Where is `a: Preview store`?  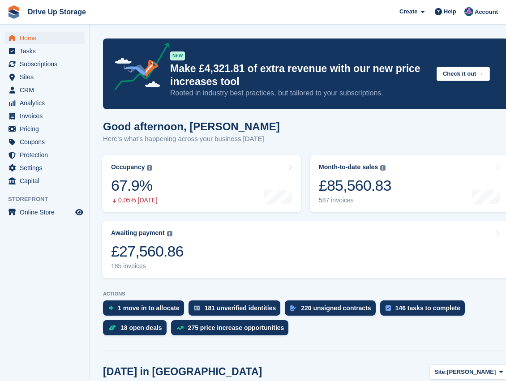 a: Preview store is located at coordinates (79, 212).